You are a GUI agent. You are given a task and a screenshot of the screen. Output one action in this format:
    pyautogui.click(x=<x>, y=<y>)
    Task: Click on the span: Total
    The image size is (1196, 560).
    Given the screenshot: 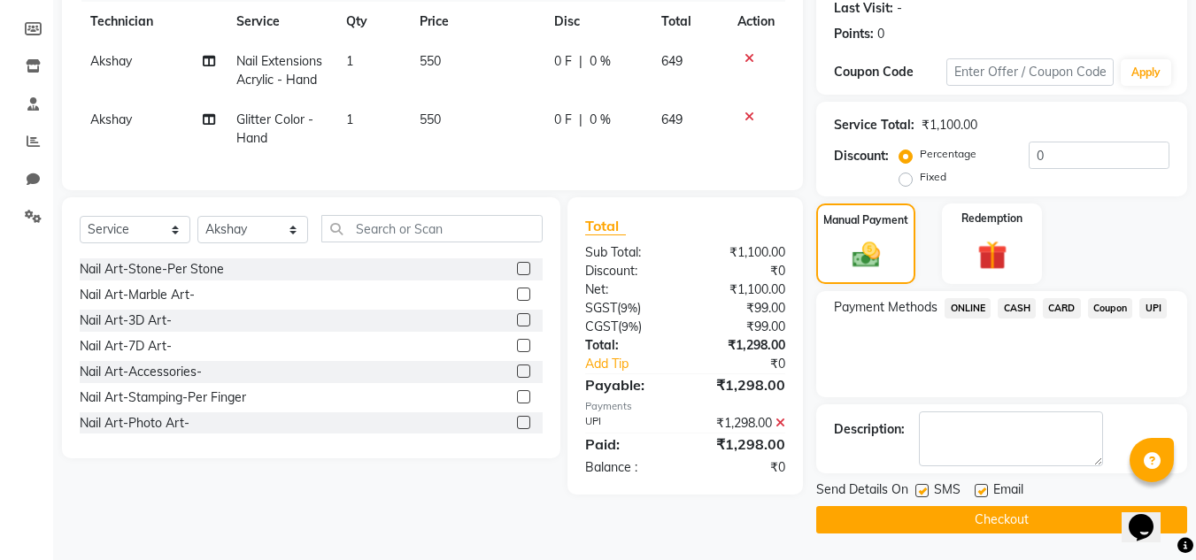 What is the action you would take?
    pyautogui.click(x=605, y=226)
    